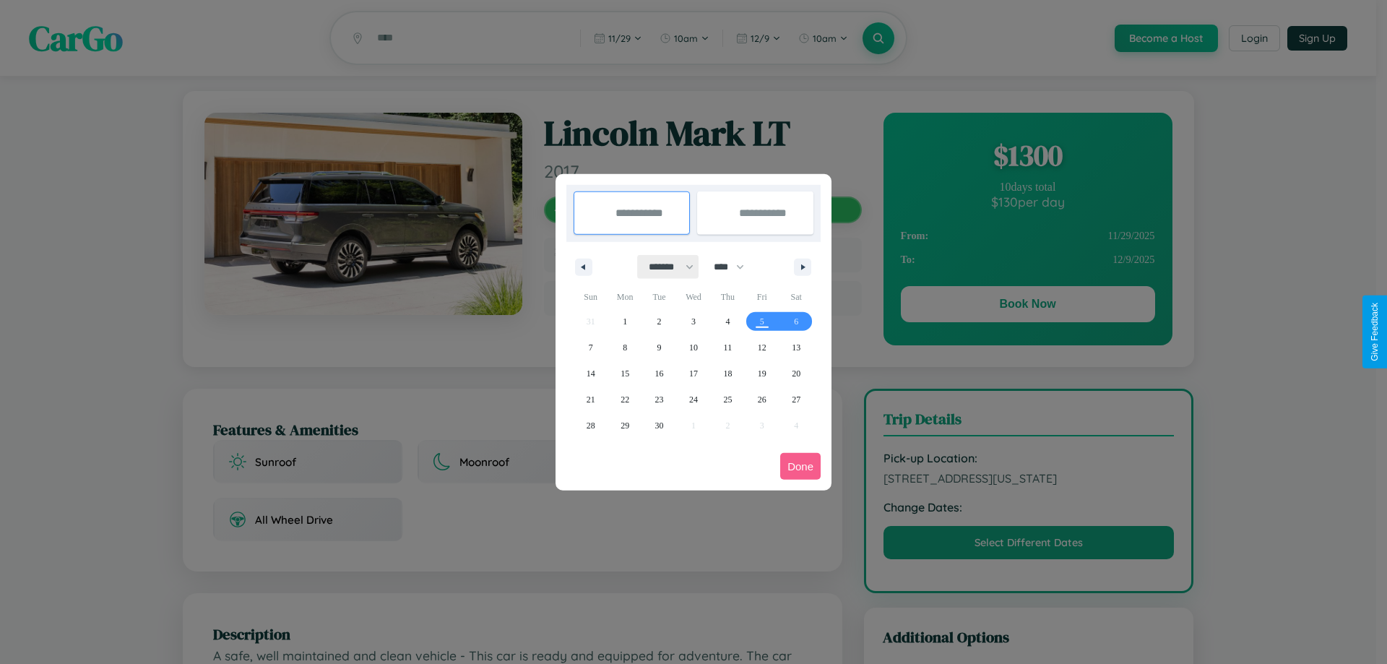 This screenshot has width=1387, height=664. I want to click on span: 18, so click(727, 373).